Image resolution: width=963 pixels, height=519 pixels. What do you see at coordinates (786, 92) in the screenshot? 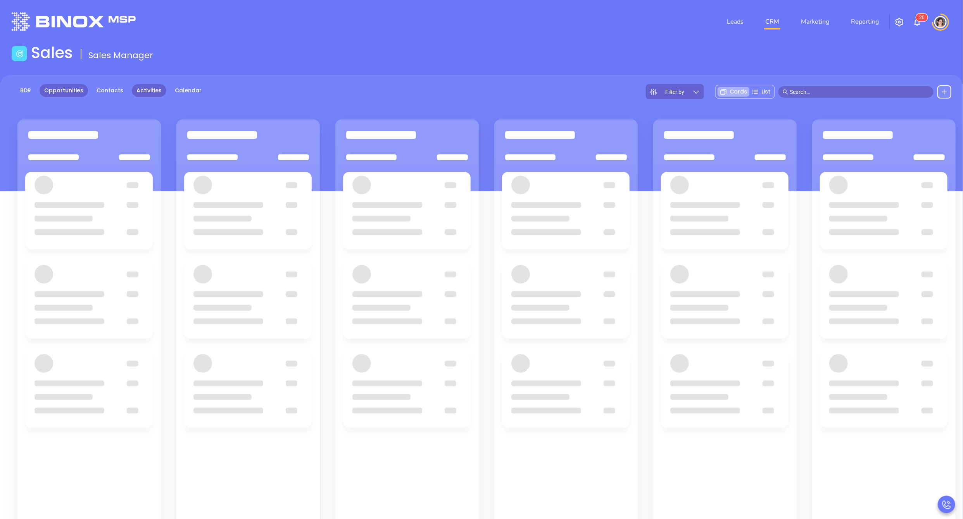
I see `span: search` at bounding box center [786, 92].